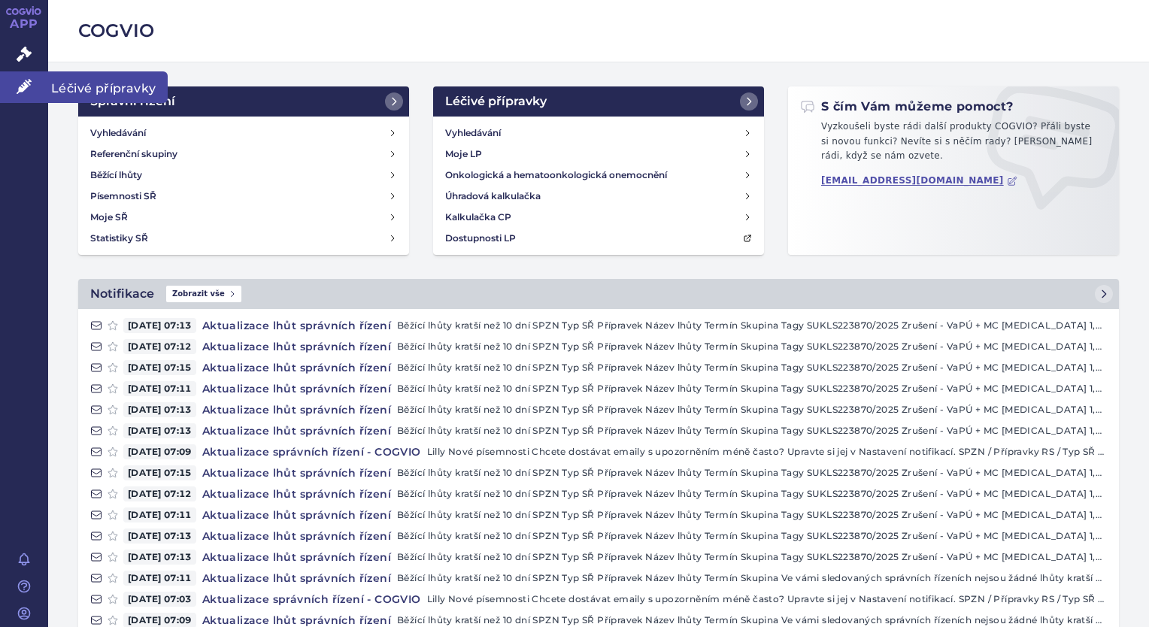 The width and height of the screenshot is (1149, 627). I want to click on h2: S čím Vám můžeme pomoct?, so click(907, 107).